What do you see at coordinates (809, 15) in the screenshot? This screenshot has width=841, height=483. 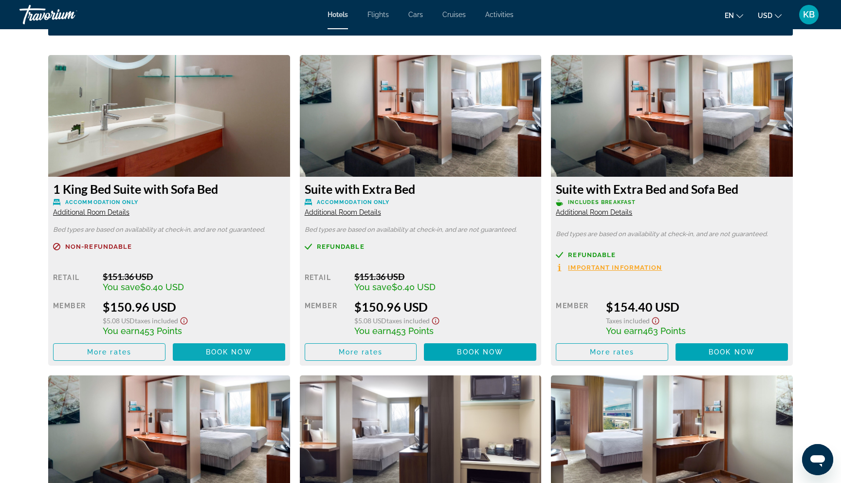 I see `button: User Menu` at bounding box center [809, 15].